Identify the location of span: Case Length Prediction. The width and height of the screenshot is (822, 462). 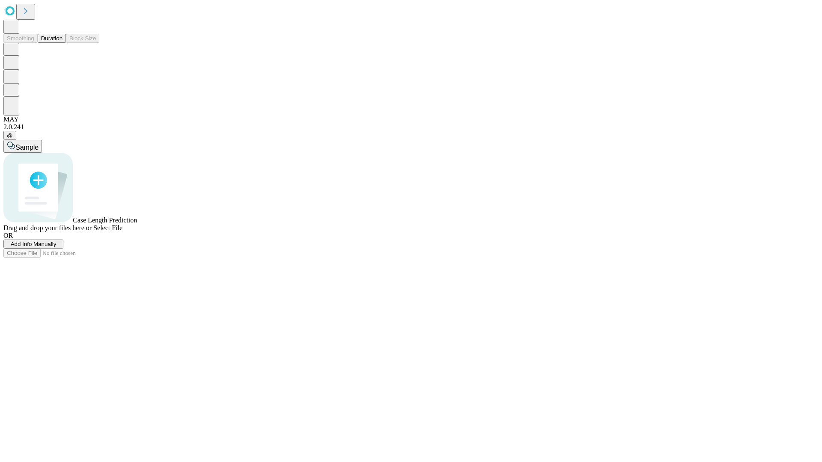
(105, 220).